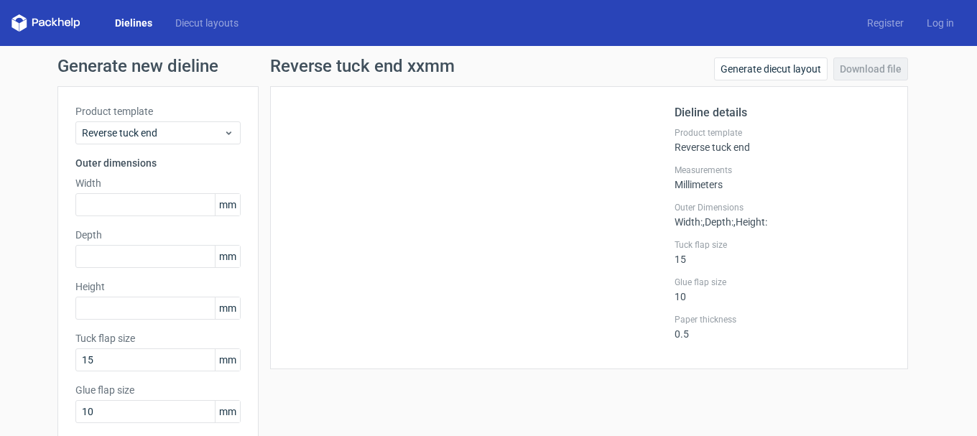  Describe the element at coordinates (885, 23) in the screenshot. I see `a: Register` at that location.